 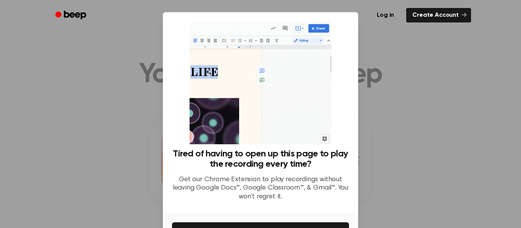 I want to click on a: Log in, so click(x=385, y=15).